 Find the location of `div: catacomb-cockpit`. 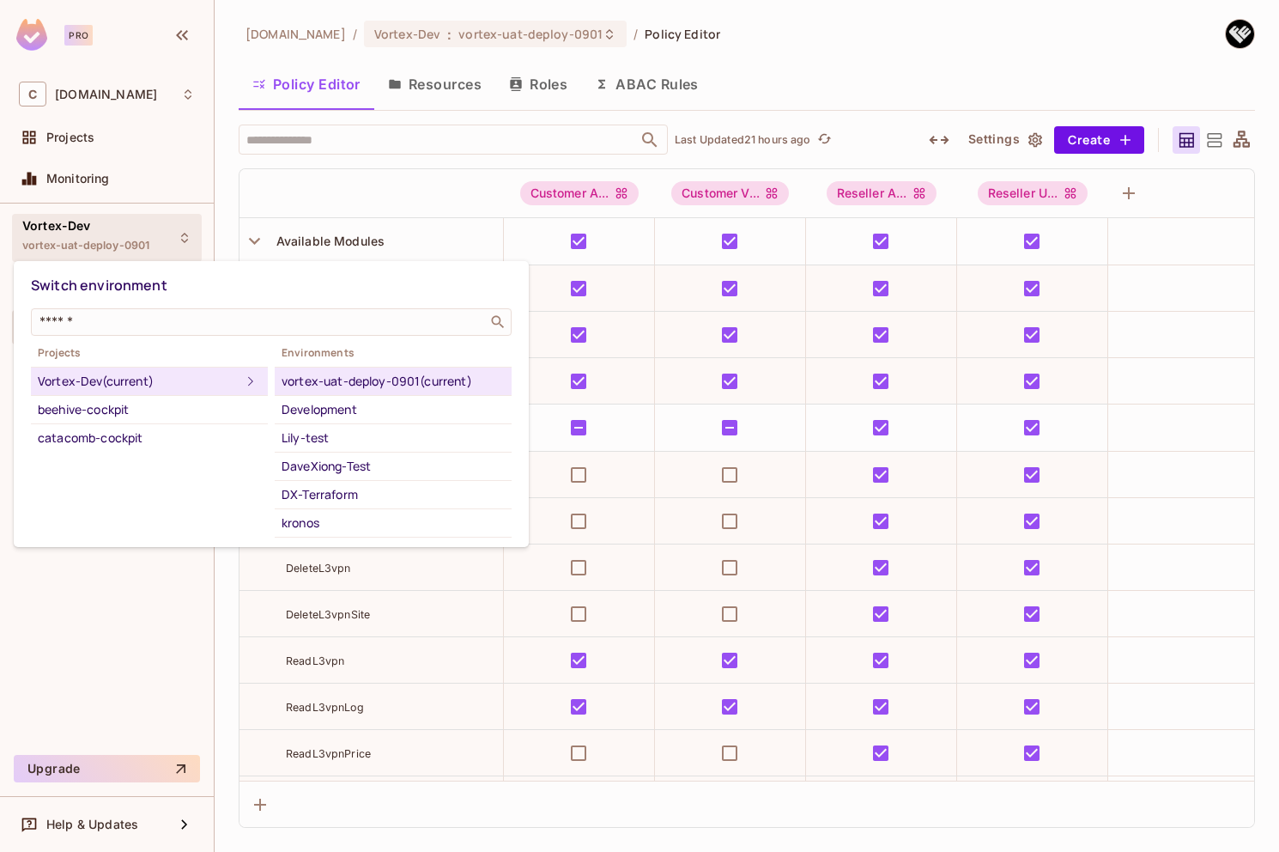

div: catacomb-cockpit is located at coordinates (149, 438).